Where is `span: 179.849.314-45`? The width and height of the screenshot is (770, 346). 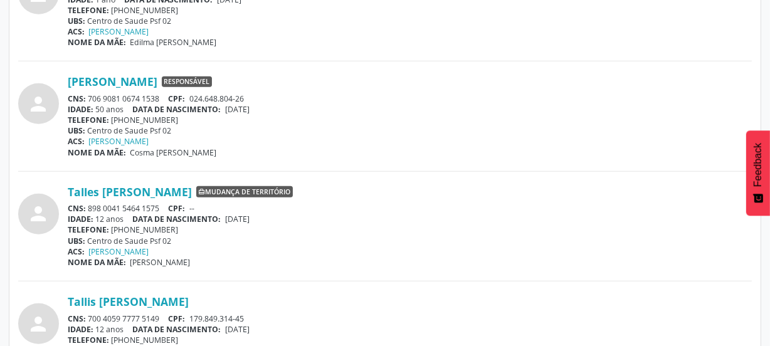 span: 179.849.314-45 is located at coordinates (216, 319).